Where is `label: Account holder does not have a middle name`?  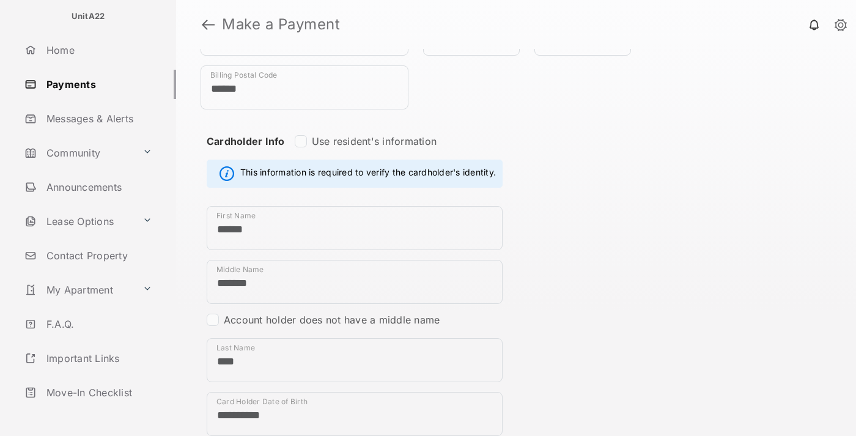
label: Account holder does not have a middle name is located at coordinates (332, 320).